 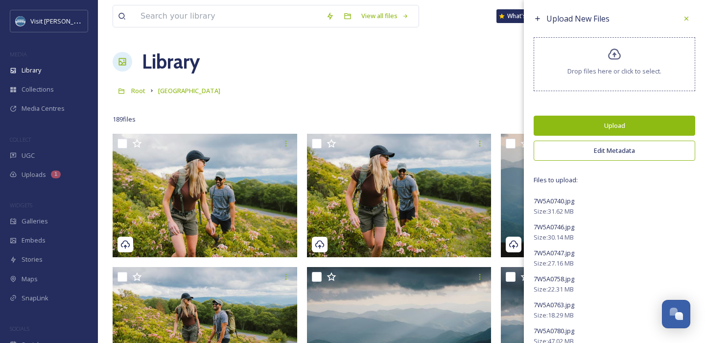 I want to click on span: 7W5A0746.jpg, so click(x=554, y=227).